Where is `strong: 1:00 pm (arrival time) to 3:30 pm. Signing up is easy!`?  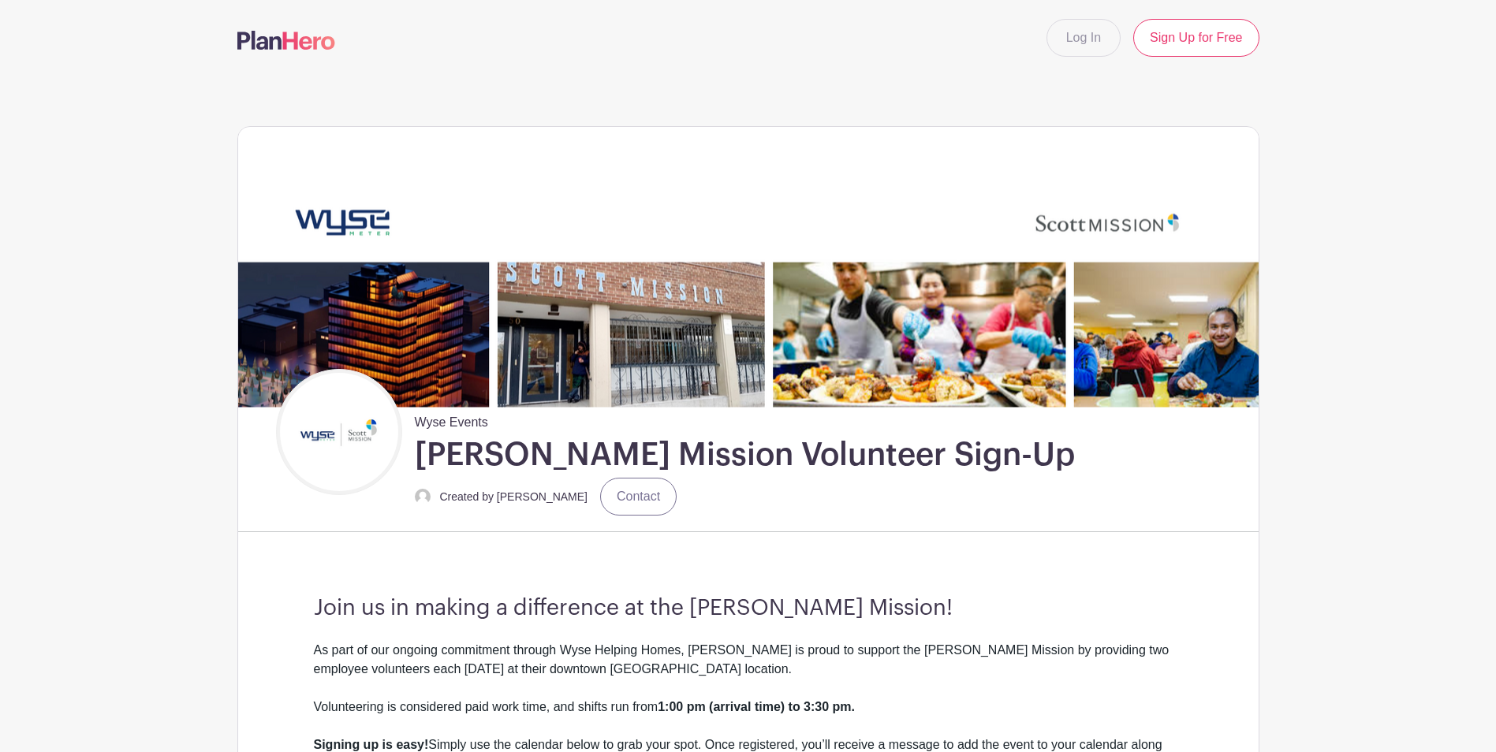
strong: 1:00 pm (arrival time) to 3:30 pm. Signing up is easy! is located at coordinates (584, 725).